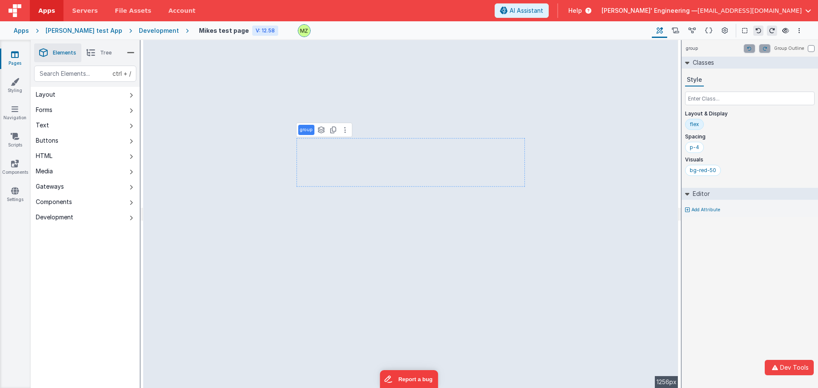 The width and height of the screenshot is (818, 388). What do you see at coordinates (85, 217) in the screenshot?
I see `button: Development` at bounding box center [85, 217].